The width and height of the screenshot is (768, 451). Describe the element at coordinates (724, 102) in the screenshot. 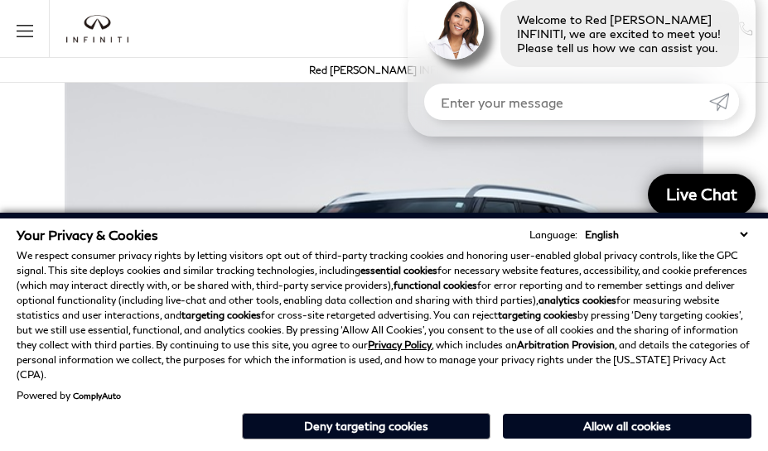

I see `a: Submit` at that location.